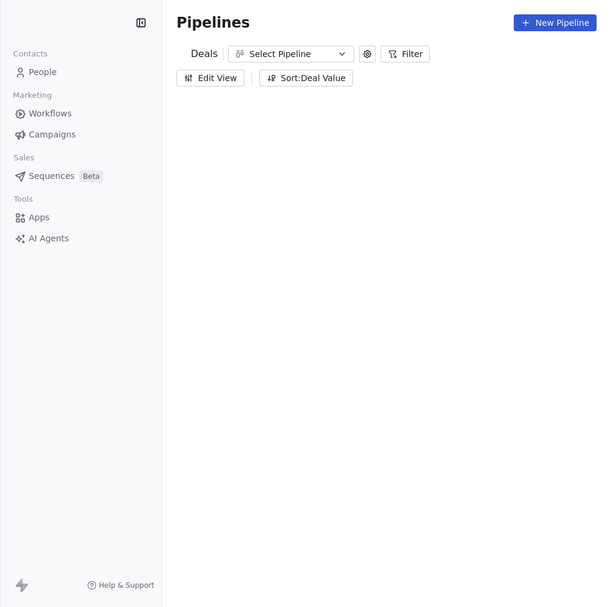 The height and width of the screenshot is (607, 611). I want to click on span: Campaigns, so click(52, 134).